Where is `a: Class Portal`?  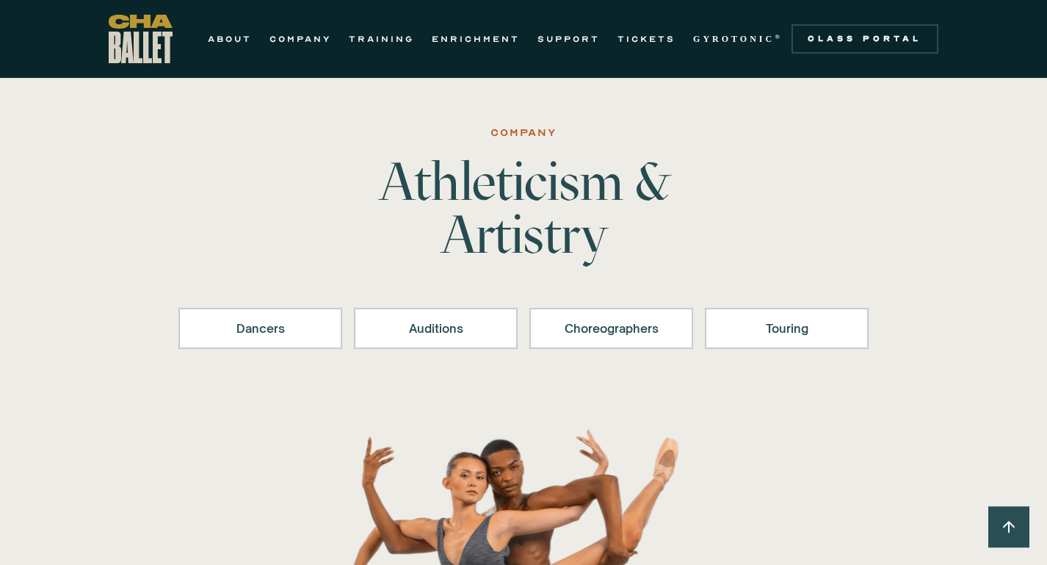
a: Class Portal is located at coordinates (865, 39).